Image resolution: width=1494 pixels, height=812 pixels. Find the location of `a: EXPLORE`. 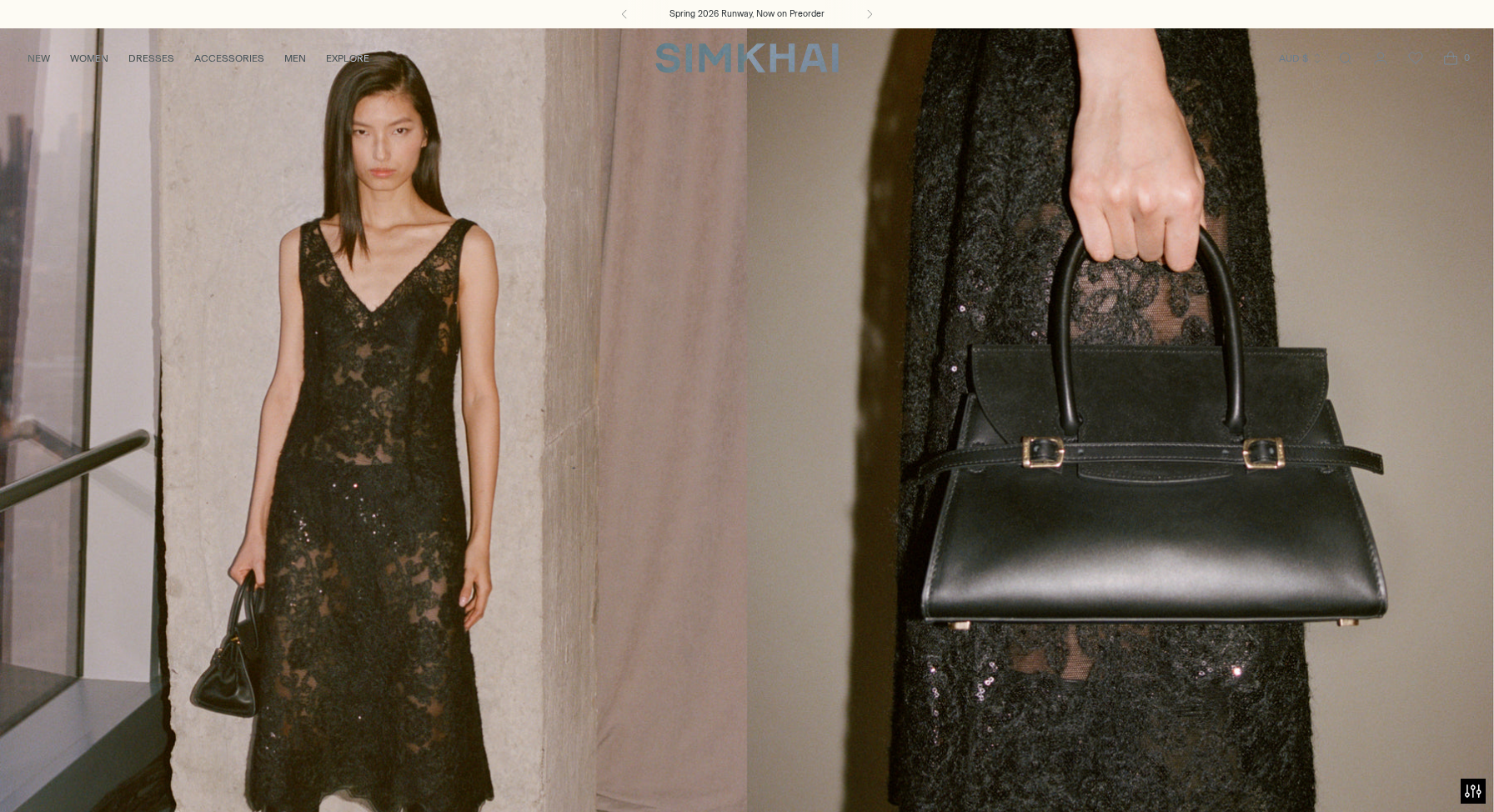

a: EXPLORE is located at coordinates (348, 59).